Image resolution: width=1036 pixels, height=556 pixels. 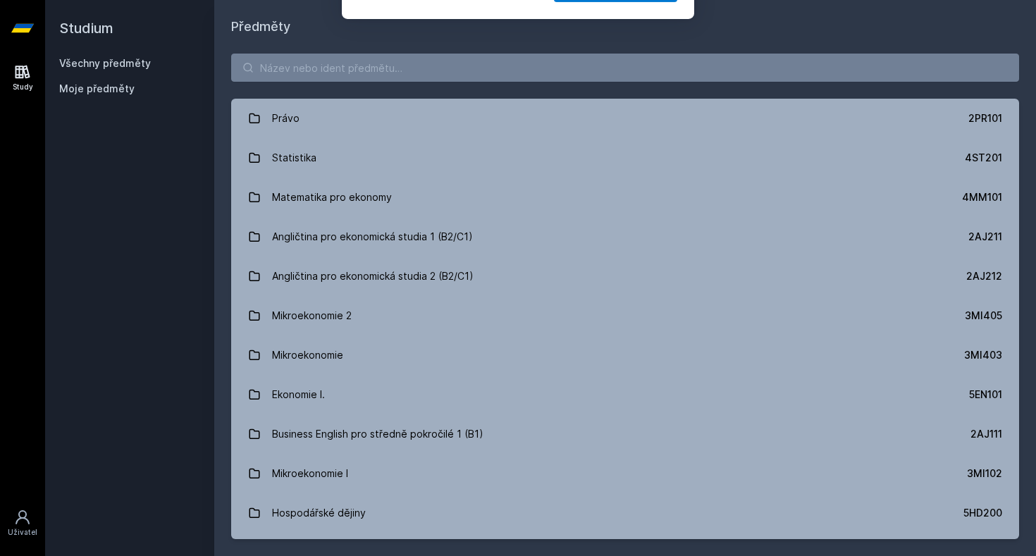 I want to click on div: 3MI403, so click(x=983, y=355).